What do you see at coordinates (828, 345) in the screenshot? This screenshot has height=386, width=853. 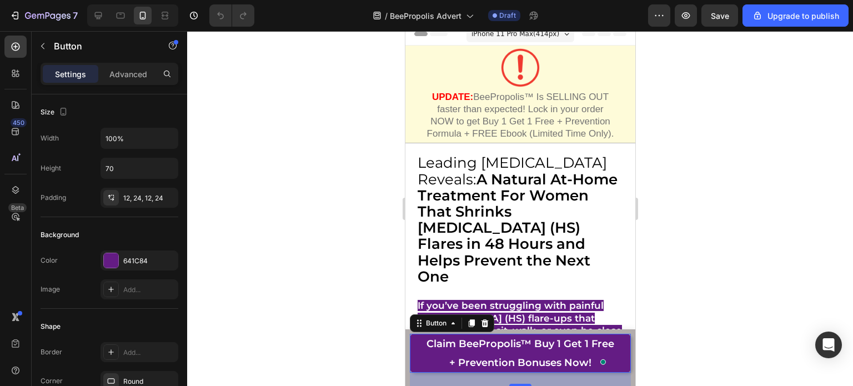 I see `div: Open Intercom Messenger` at bounding box center [828, 345].